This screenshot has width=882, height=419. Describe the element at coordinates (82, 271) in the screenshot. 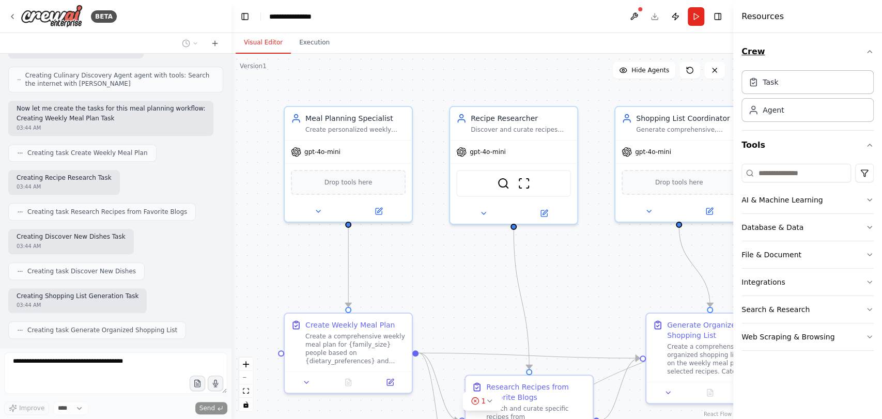

I see `span: Creating task Discover New Dishes` at that location.